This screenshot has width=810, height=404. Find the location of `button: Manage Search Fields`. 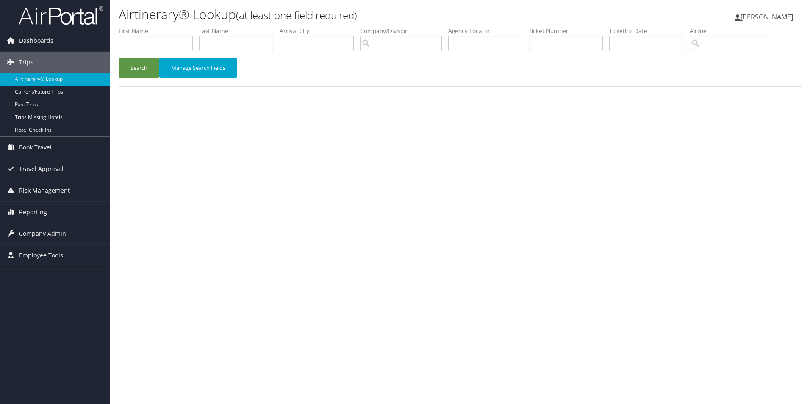

button: Manage Search Fields is located at coordinates (198, 68).